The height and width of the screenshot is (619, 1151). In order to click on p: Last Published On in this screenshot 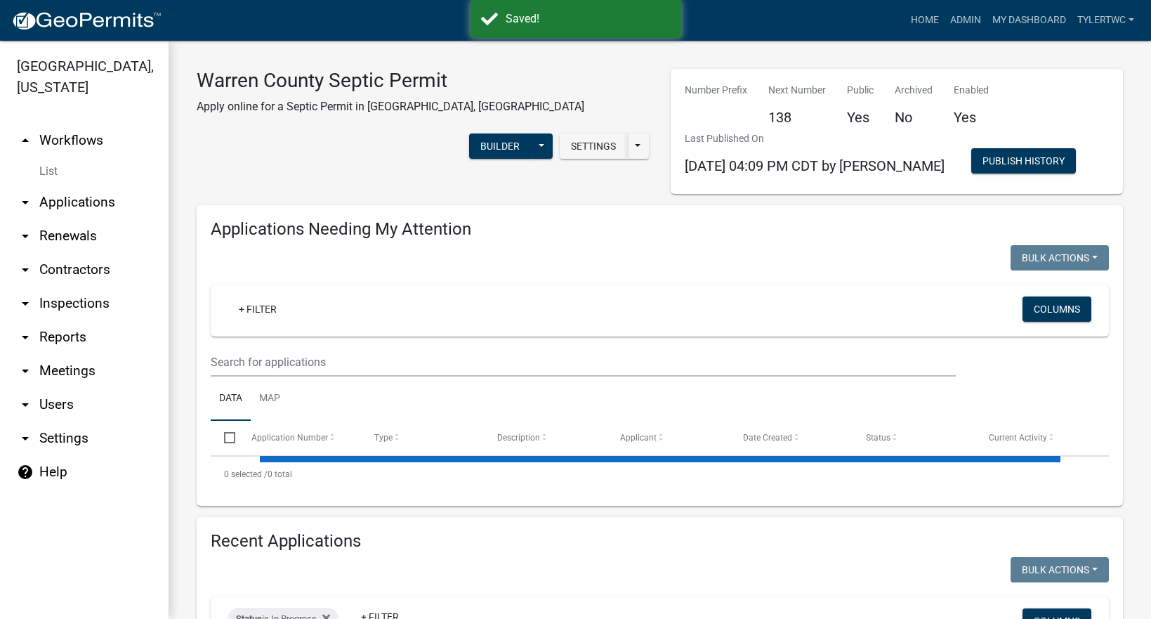, I will do `click(815, 138)`.